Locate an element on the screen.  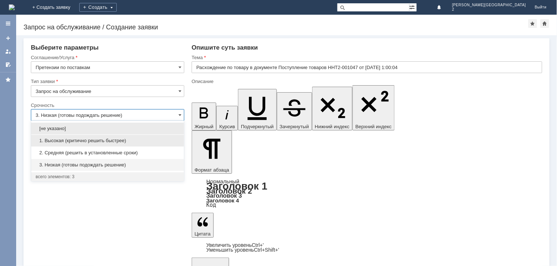
a: Increase is located at coordinates (235, 245).